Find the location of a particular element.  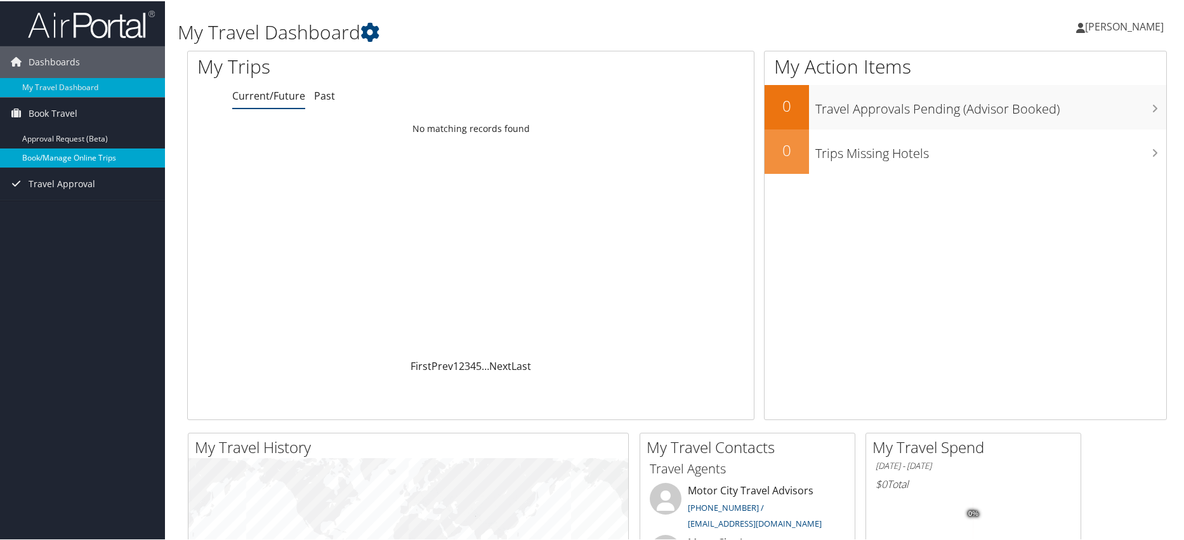

a: Next is located at coordinates (500, 365).